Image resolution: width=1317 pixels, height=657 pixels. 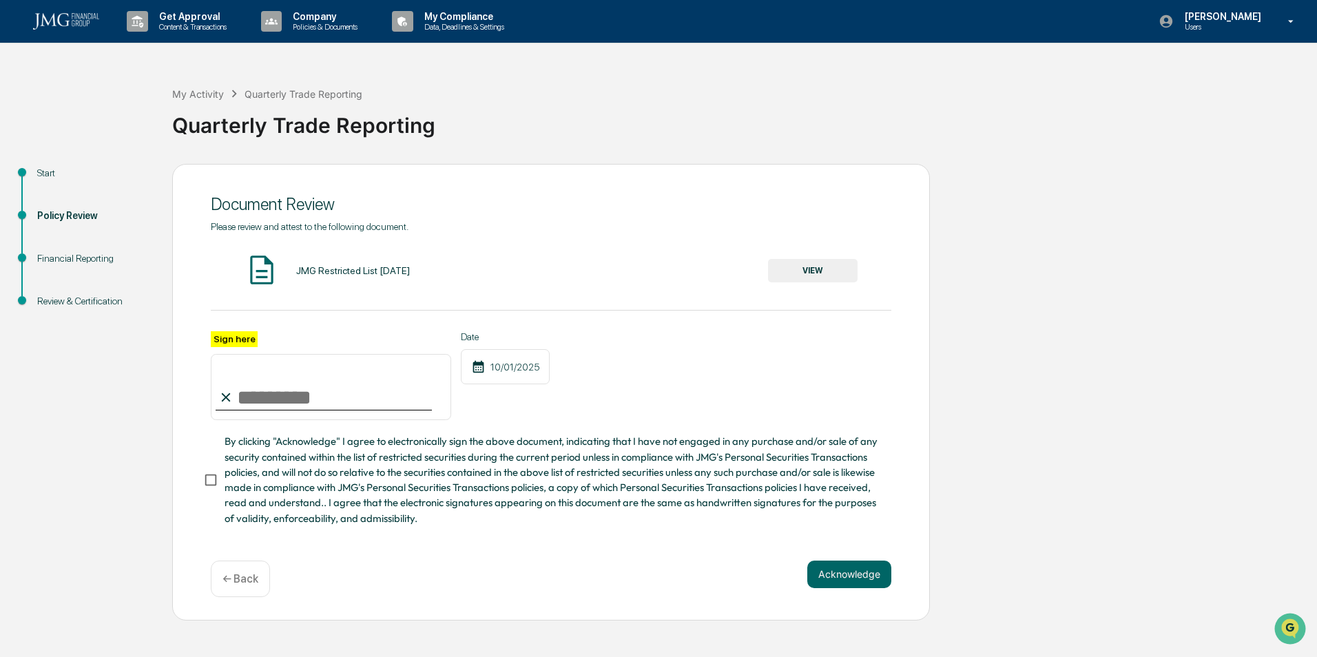 What do you see at coordinates (234, 339) in the screenshot?
I see `label: Sign here` at bounding box center [234, 339].